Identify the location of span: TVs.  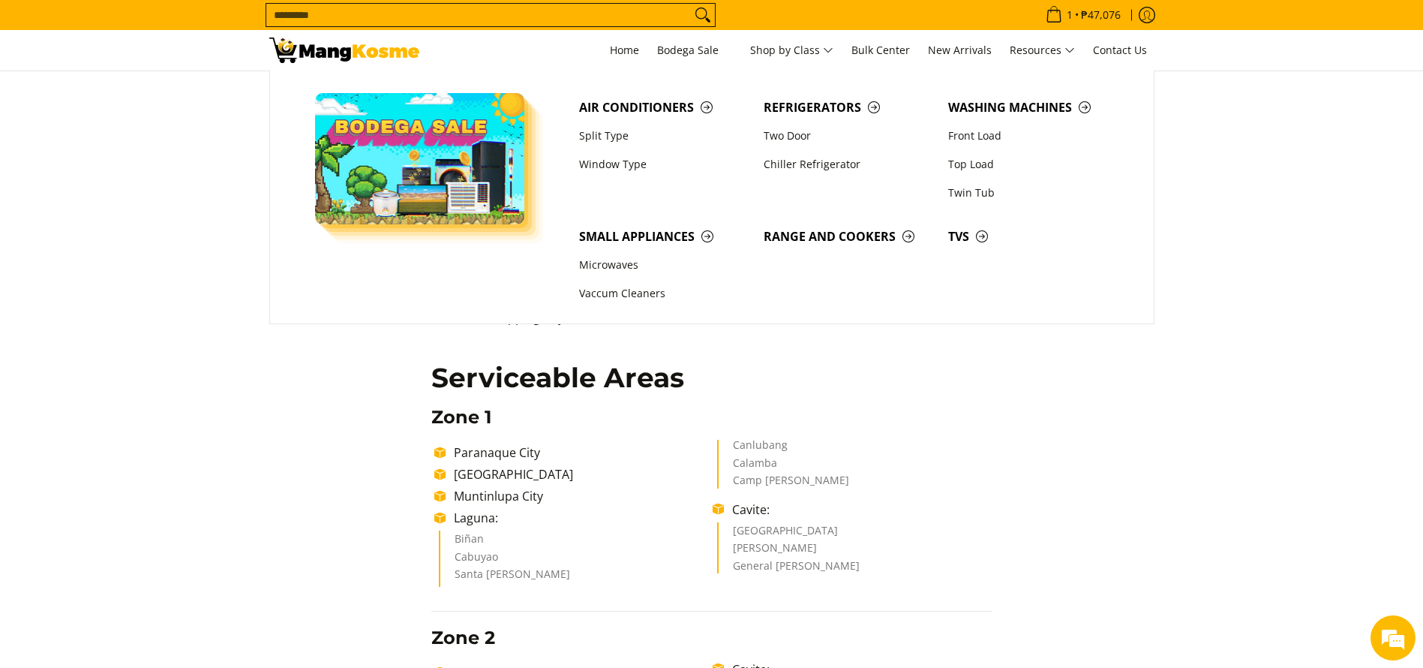
(1033, 236).